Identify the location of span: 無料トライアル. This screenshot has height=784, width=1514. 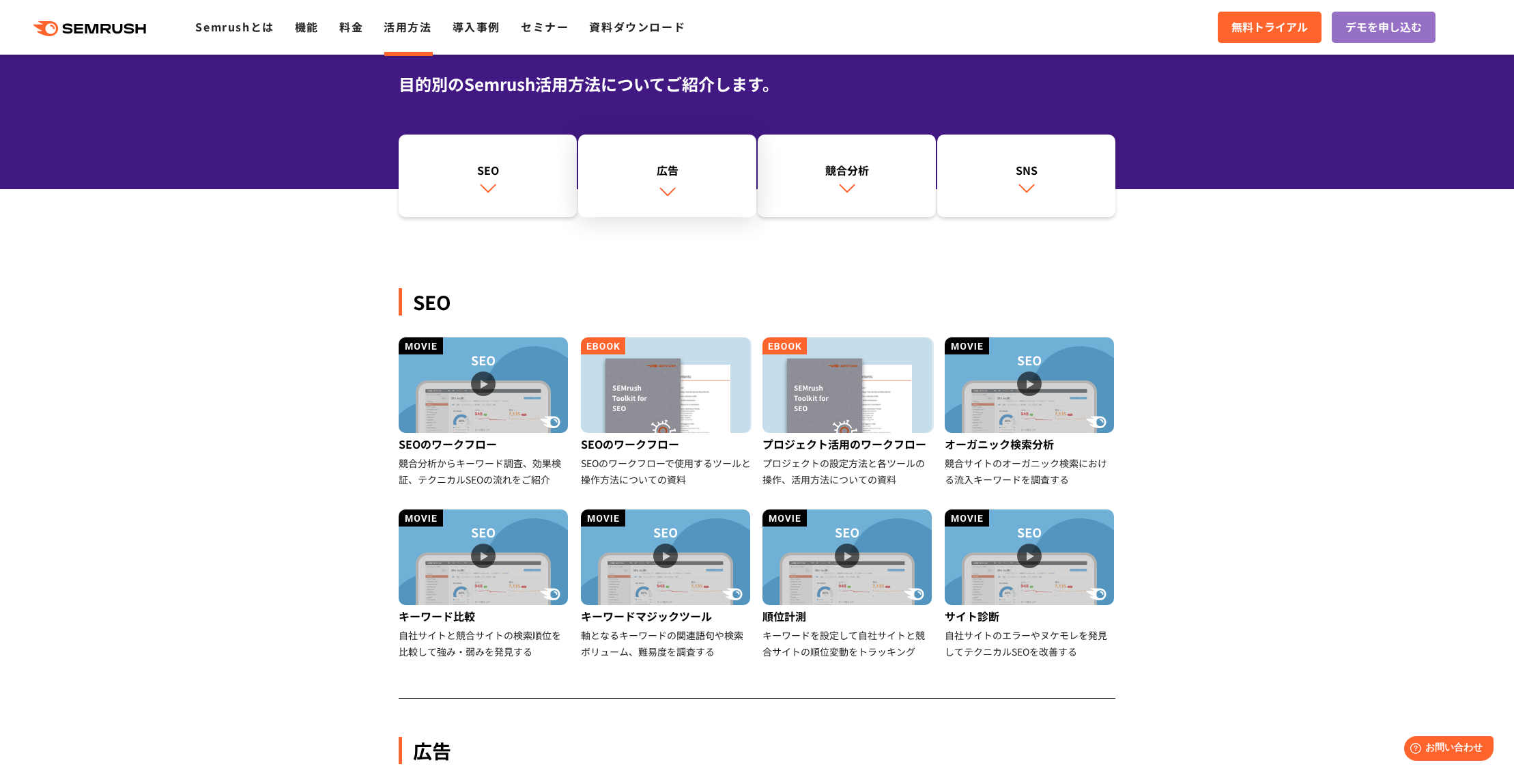
(1270, 27).